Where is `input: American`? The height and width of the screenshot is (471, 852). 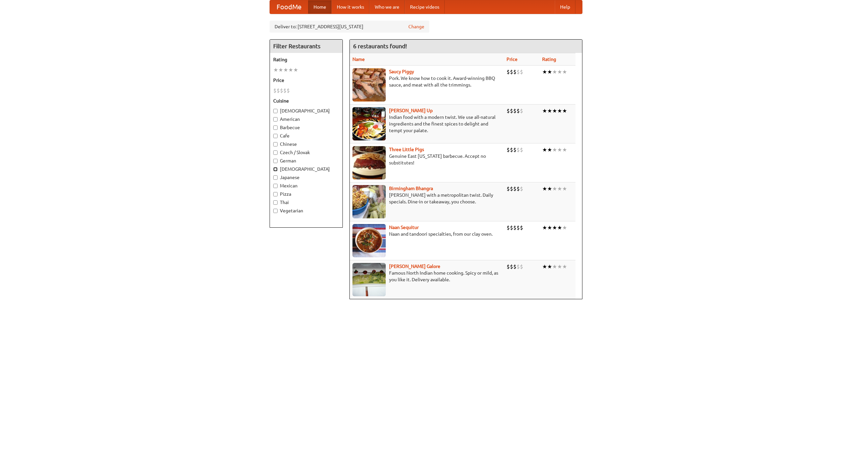 input: American is located at coordinates (275, 119).